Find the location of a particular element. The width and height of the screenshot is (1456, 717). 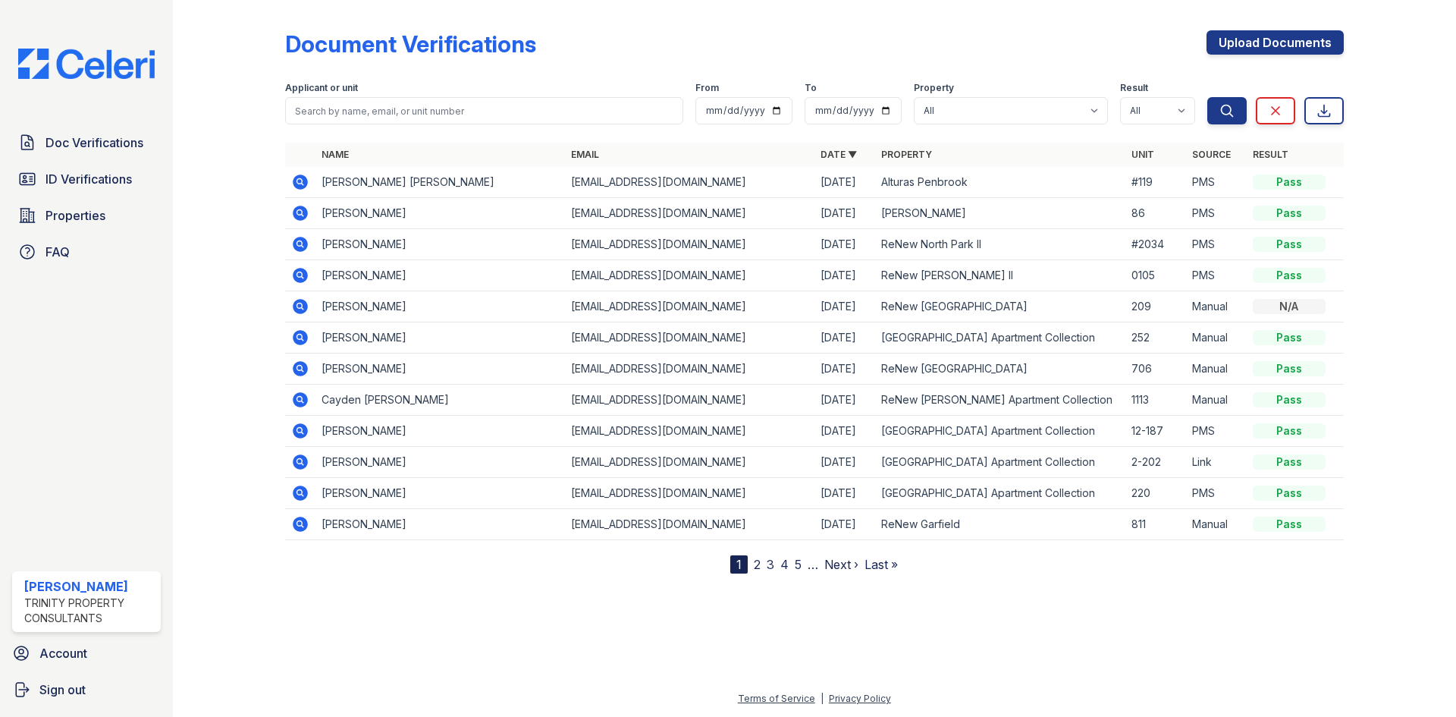

td: 2-202 is located at coordinates (1156, 462).